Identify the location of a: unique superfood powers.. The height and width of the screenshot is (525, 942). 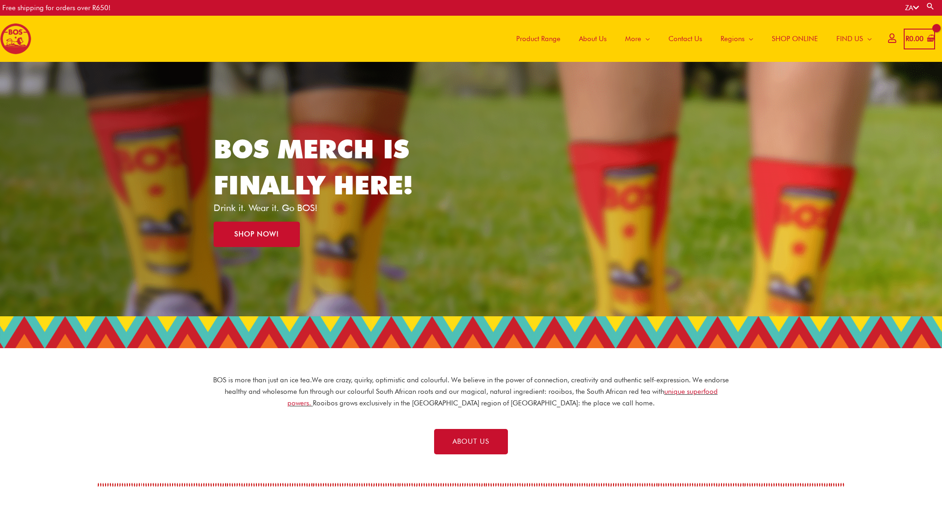
(503, 397).